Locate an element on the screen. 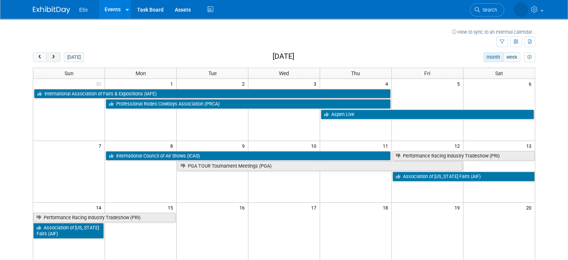  span: 5 is located at coordinates (460, 83).